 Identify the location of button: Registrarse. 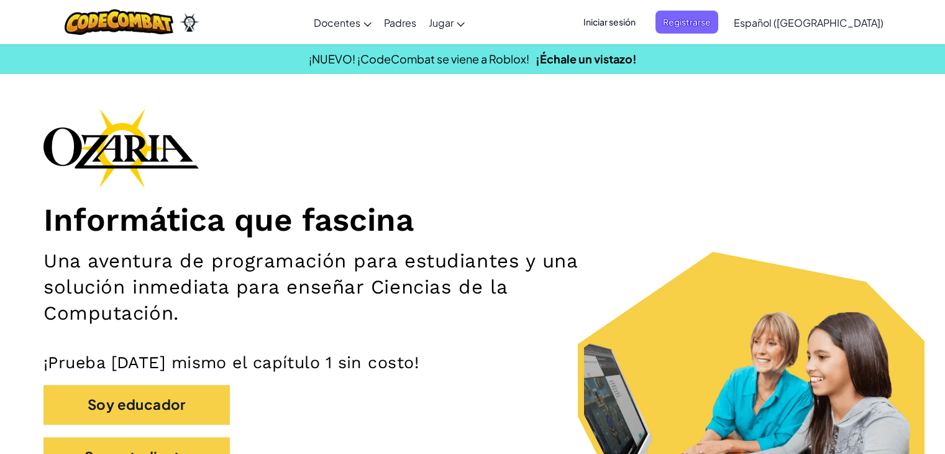
(687, 22).